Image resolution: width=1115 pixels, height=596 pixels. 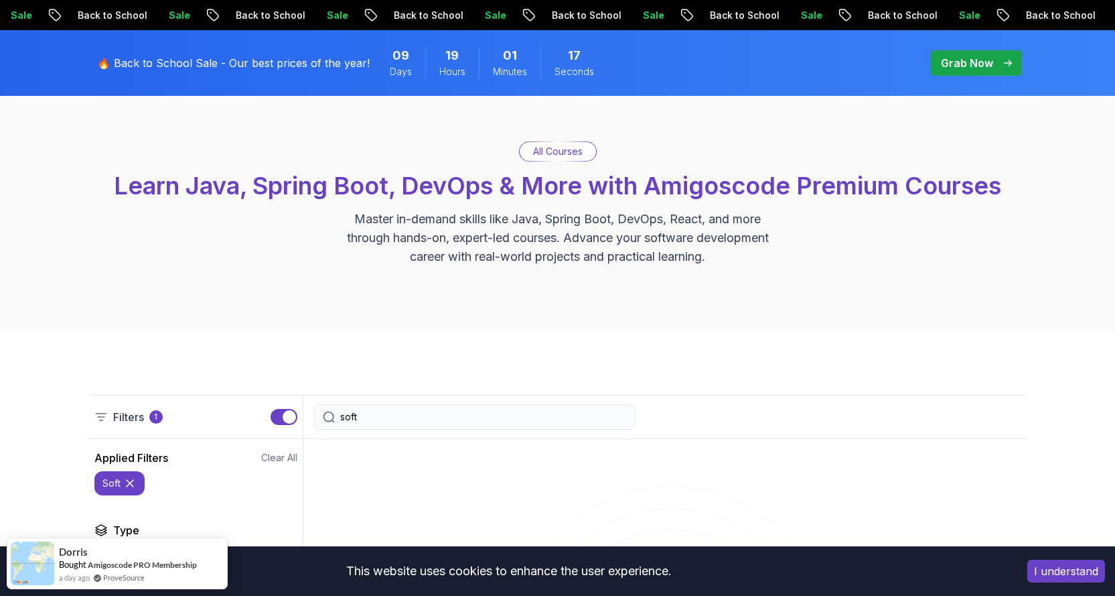 What do you see at coordinates (401, 56) in the screenshot?
I see `span: 9 Days` at bounding box center [401, 56].